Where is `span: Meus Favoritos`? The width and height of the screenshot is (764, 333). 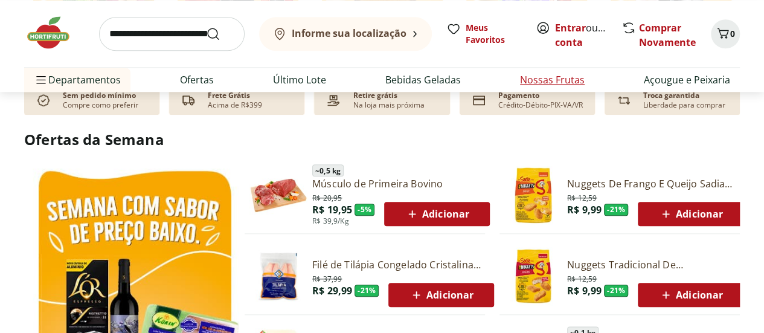
span: Meus Favoritos is located at coordinates (494, 34).